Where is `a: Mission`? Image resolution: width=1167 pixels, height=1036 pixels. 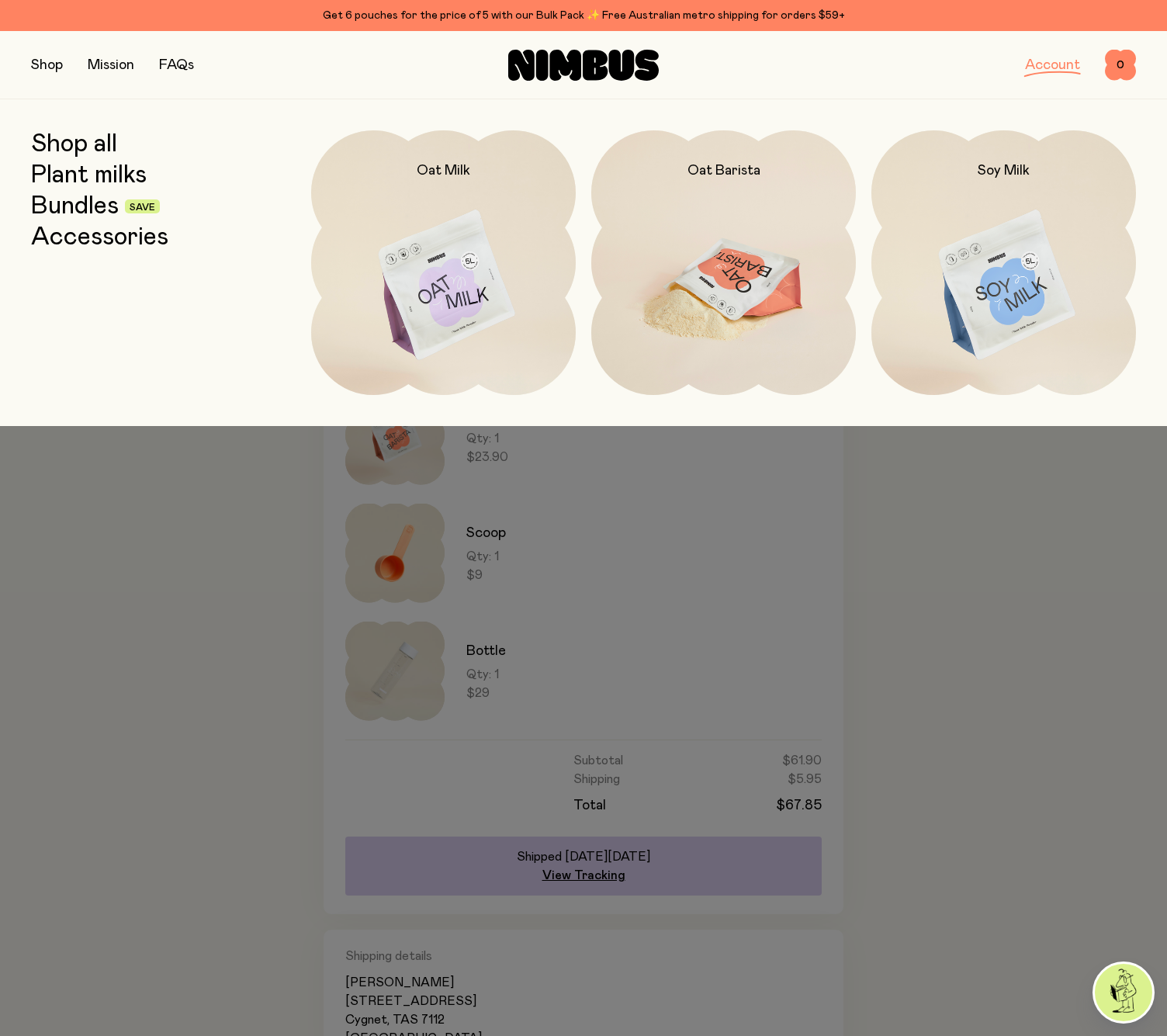 a: Mission is located at coordinates (111, 65).